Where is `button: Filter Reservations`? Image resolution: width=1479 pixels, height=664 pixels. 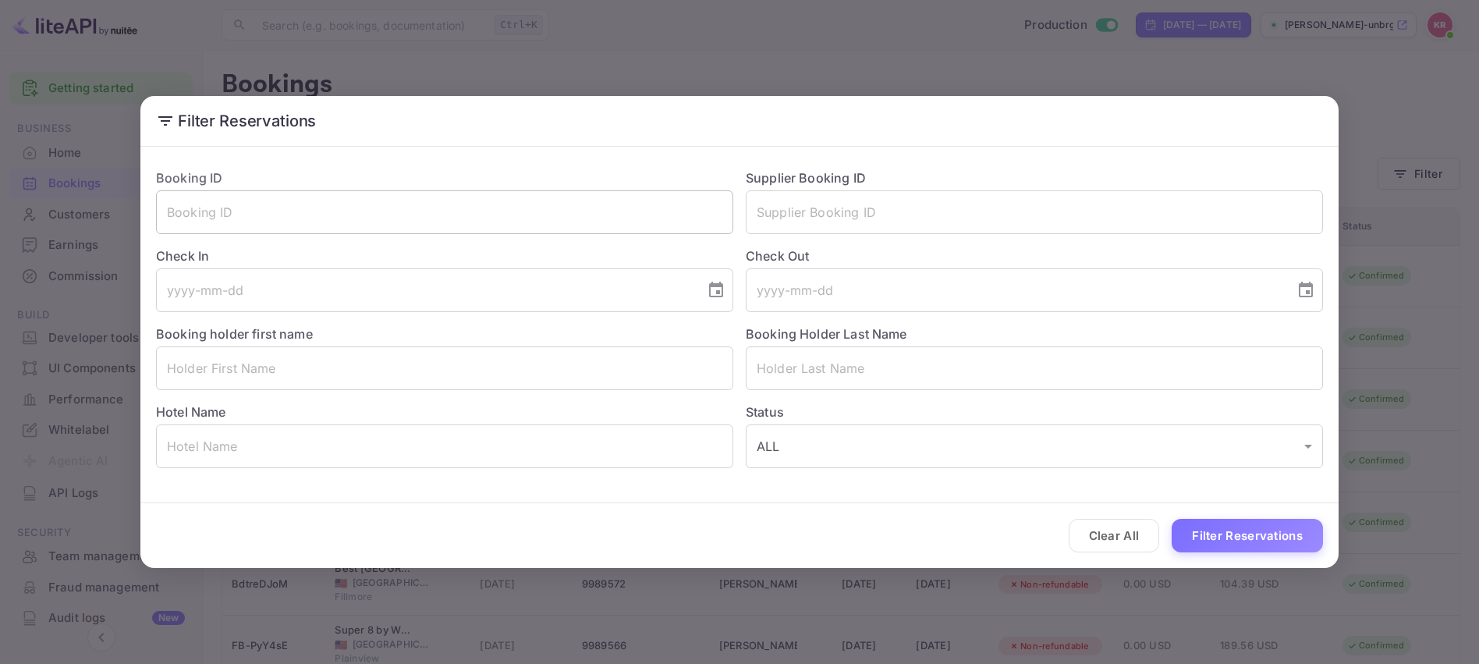 button: Filter Reservations is located at coordinates (1248, 535).